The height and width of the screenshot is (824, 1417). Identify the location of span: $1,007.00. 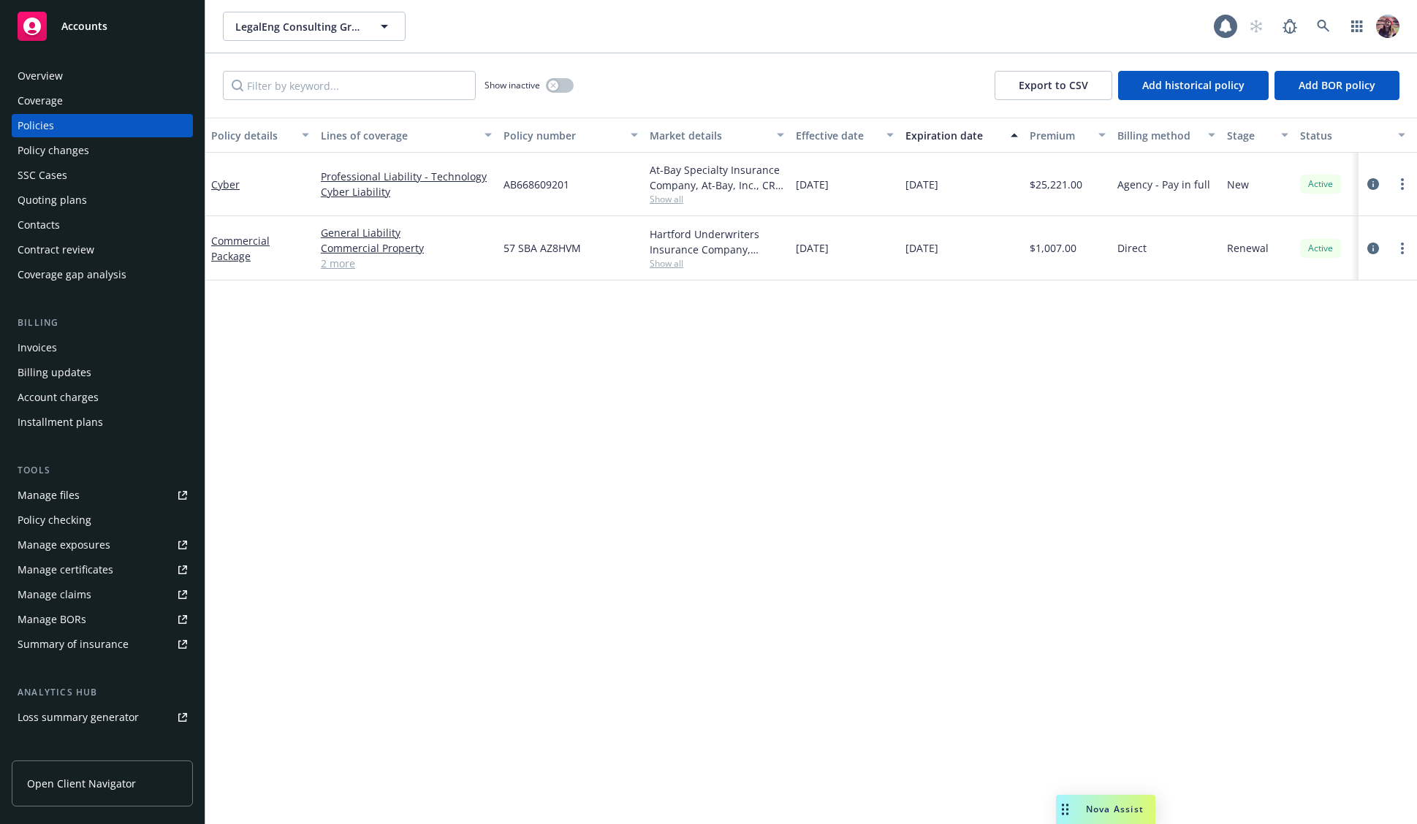
(1053, 248).